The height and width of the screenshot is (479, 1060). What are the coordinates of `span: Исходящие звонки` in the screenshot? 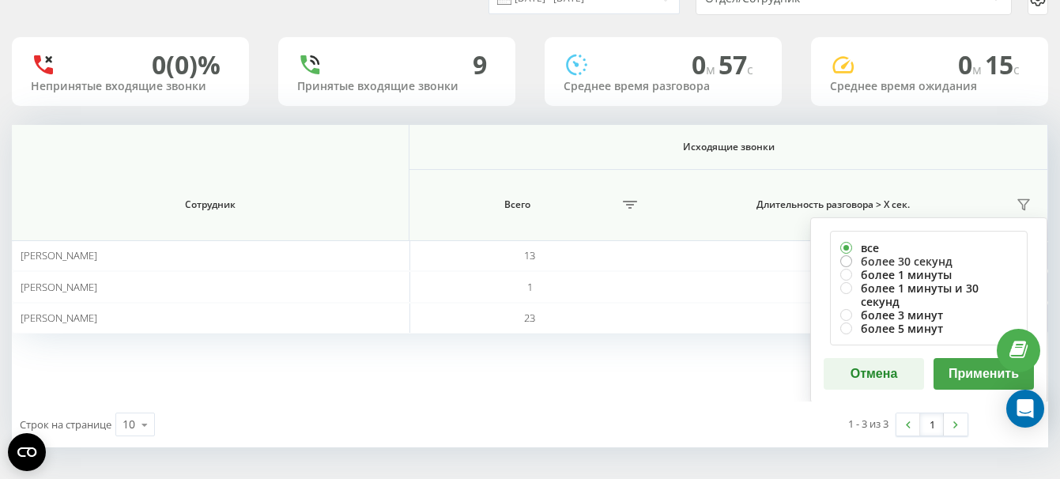 It's located at (728, 147).